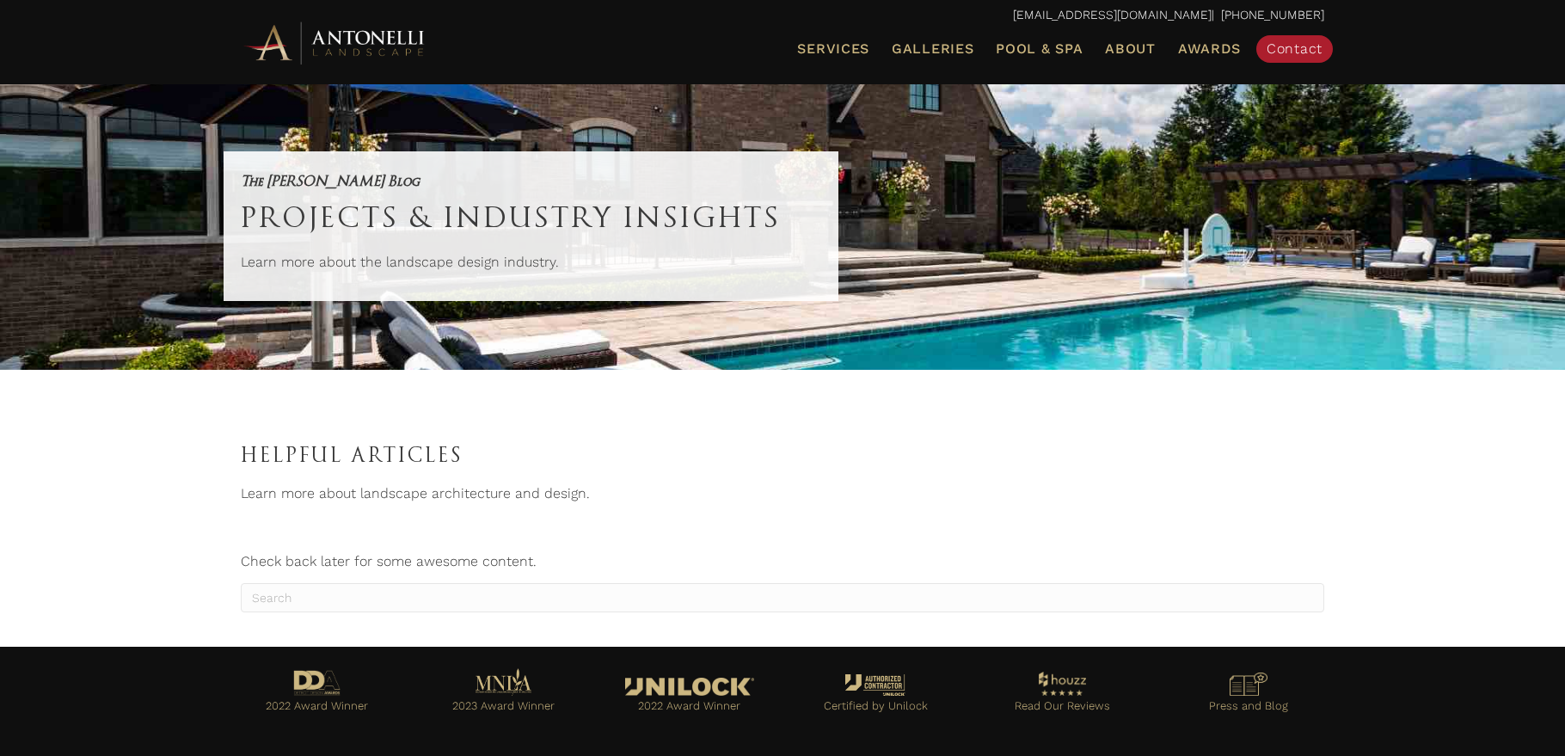  What do you see at coordinates (783, 455) in the screenshot?
I see `h3: Helpful Articles` at bounding box center [783, 455].